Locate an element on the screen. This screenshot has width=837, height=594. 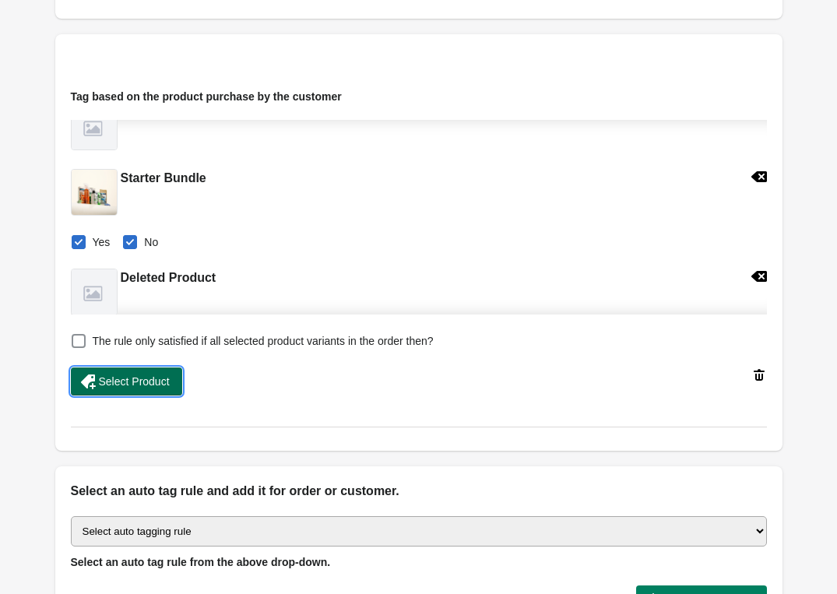
img: Hero_render_bundle.jpg is located at coordinates (94, 192).